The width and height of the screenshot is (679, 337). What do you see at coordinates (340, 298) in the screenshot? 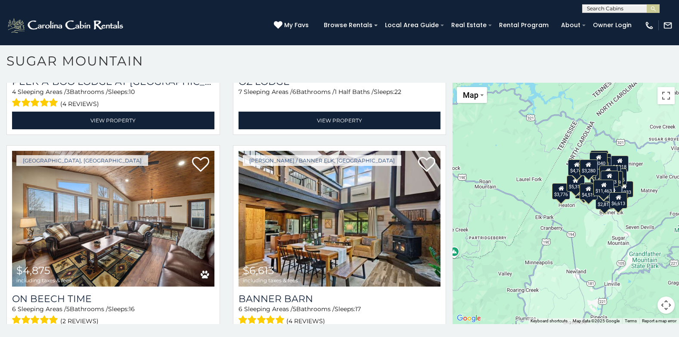
I see `h3: Banner Barn` at bounding box center [340, 298].